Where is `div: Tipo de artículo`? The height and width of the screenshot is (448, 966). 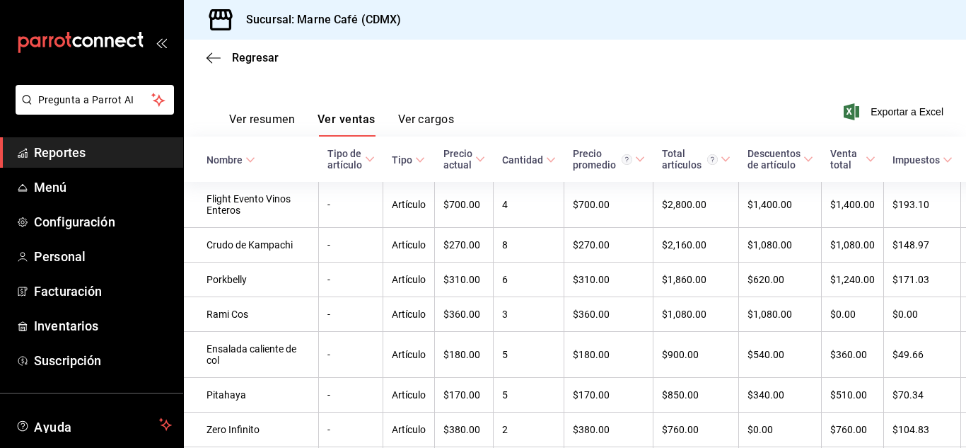 div: Tipo de artículo is located at coordinates (345, 159).